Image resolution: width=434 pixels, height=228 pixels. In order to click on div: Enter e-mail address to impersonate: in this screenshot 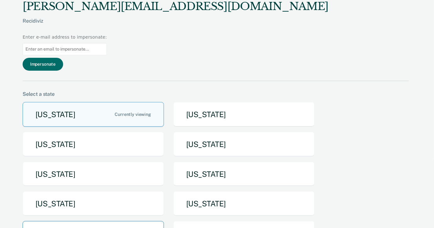, I will do `click(65, 37)`.